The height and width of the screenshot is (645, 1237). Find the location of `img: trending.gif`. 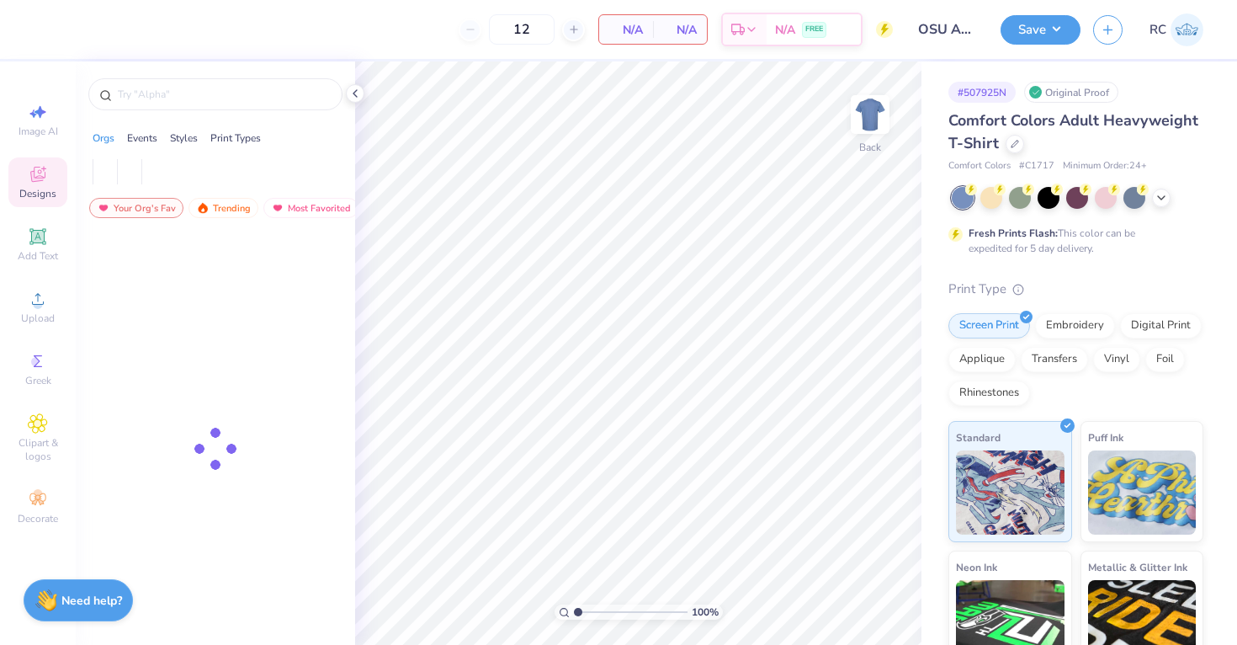

img: trending.gif is located at coordinates (203, 208).